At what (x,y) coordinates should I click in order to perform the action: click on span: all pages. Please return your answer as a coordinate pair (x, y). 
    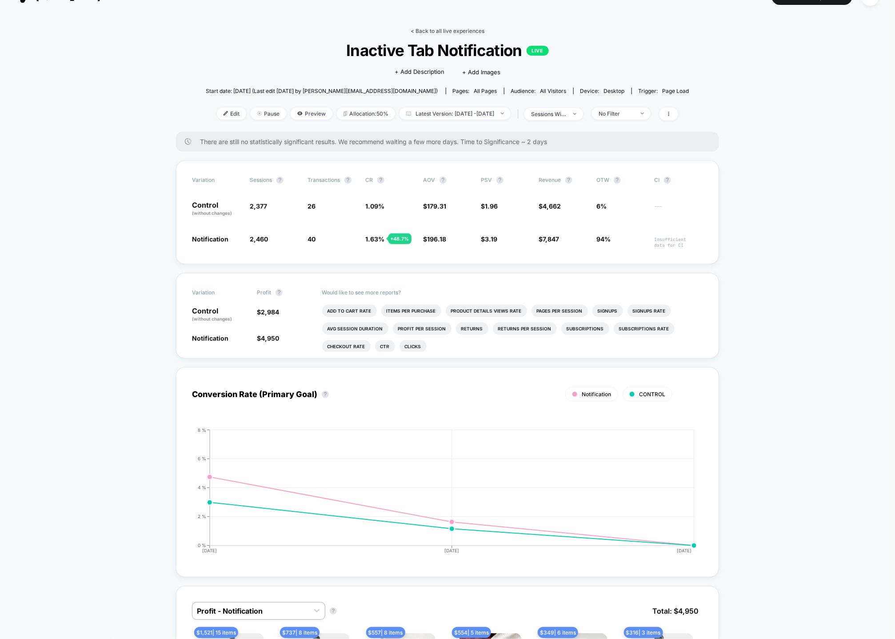
    Looking at the image, I should click on (486, 91).